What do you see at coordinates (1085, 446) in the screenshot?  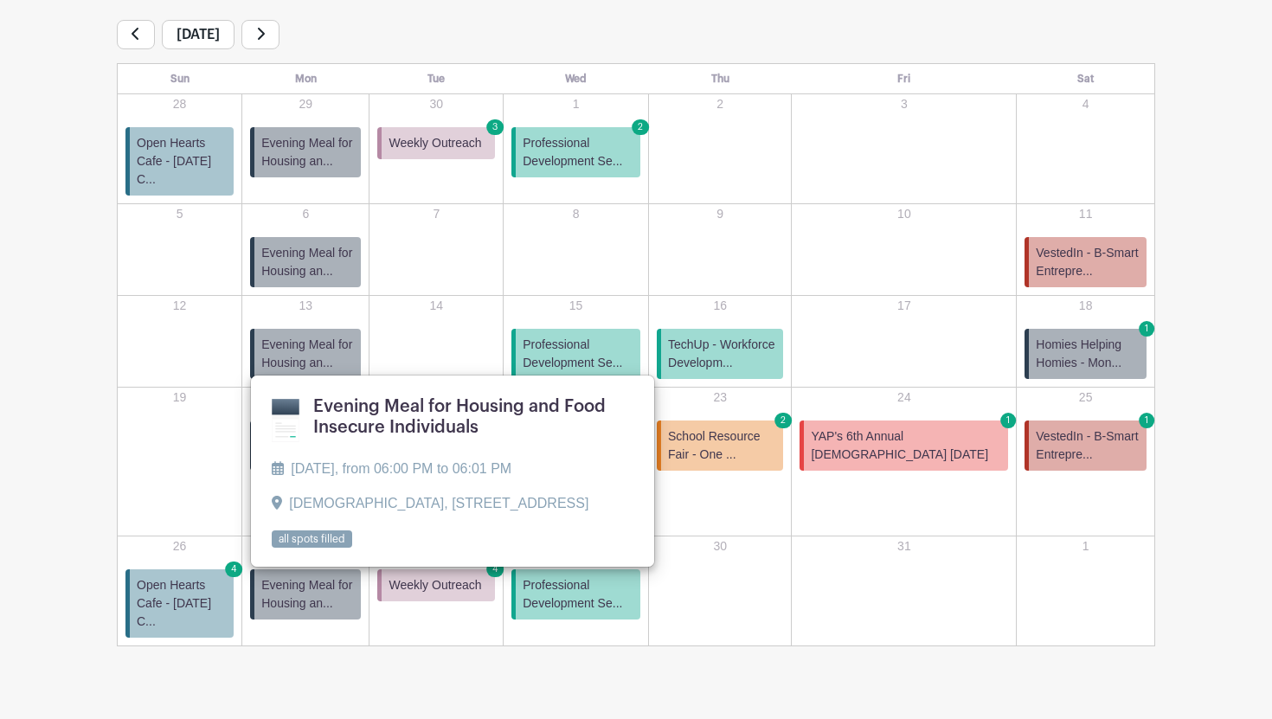 I see `a: VestedIn - B-Smart Entrepre... 1` at bounding box center [1085, 446].